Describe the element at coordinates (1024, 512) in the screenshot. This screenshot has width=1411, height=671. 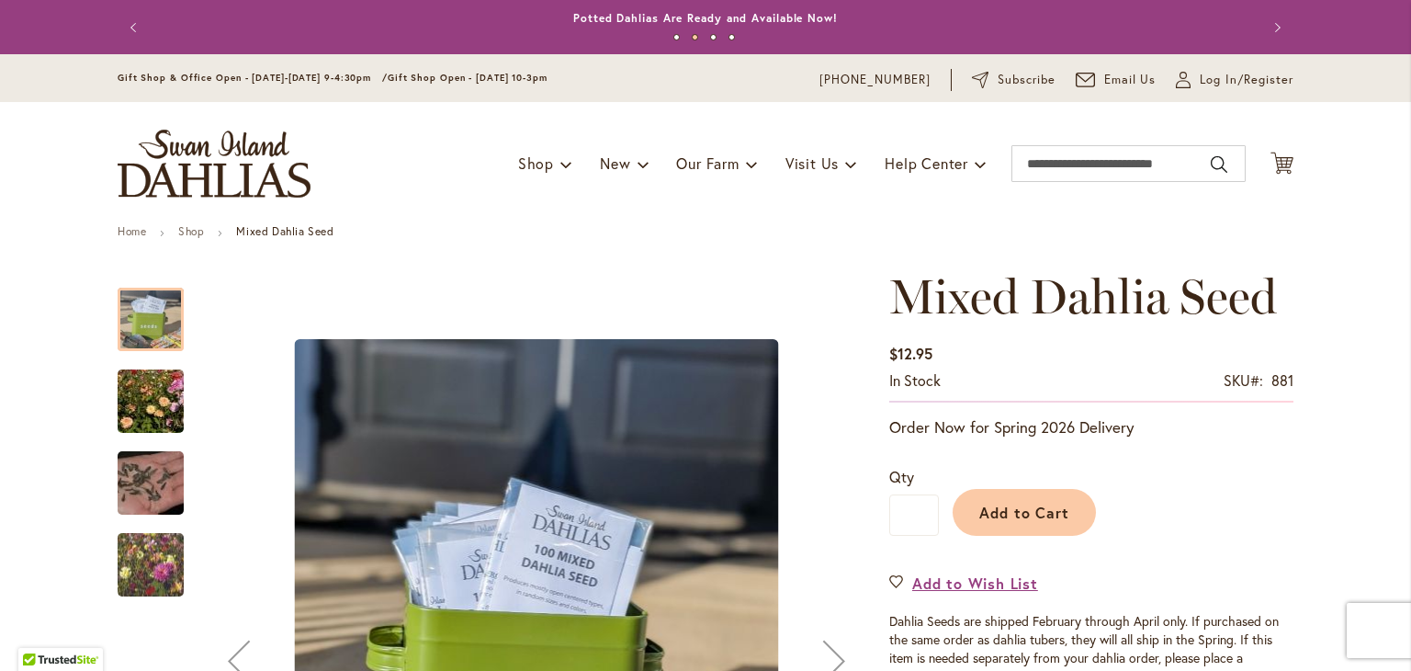
I see `span: Add to Cart` at that location.